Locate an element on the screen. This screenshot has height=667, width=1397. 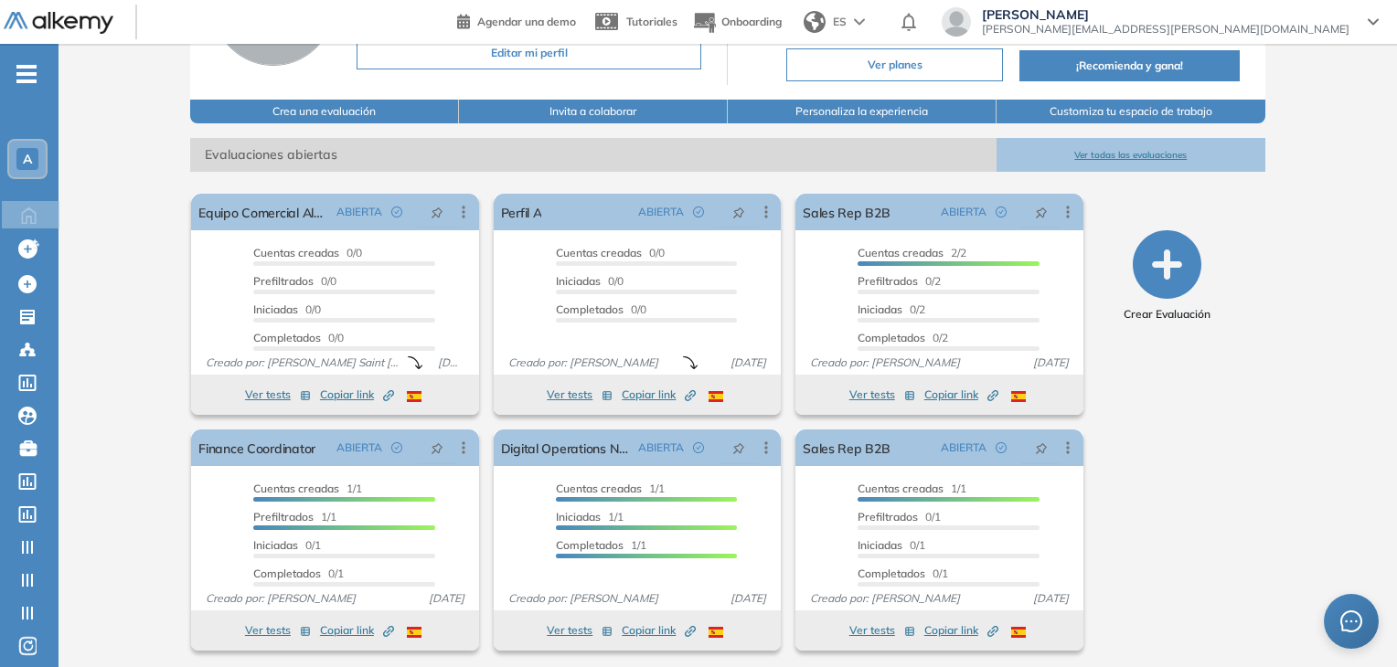
button: Editar mi perfil is located at coordinates (528, 53).